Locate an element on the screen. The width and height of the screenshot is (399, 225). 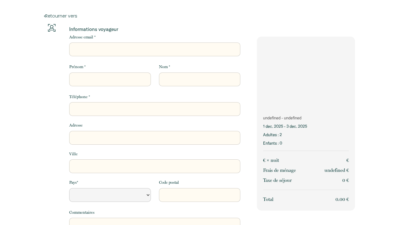
label: Adresse is located at coordinates (76, 125).